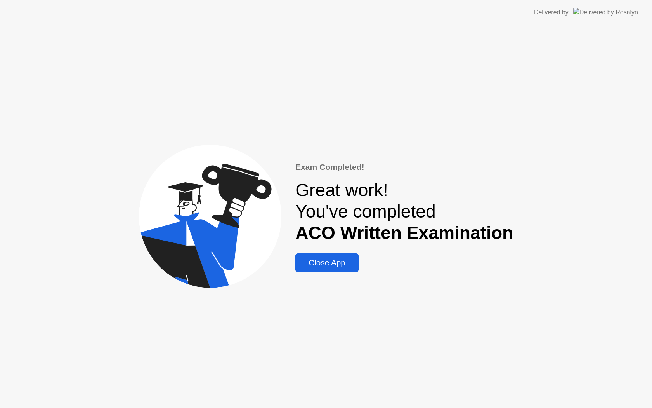  I want to click on div: Delivered by, so click(551, 12).